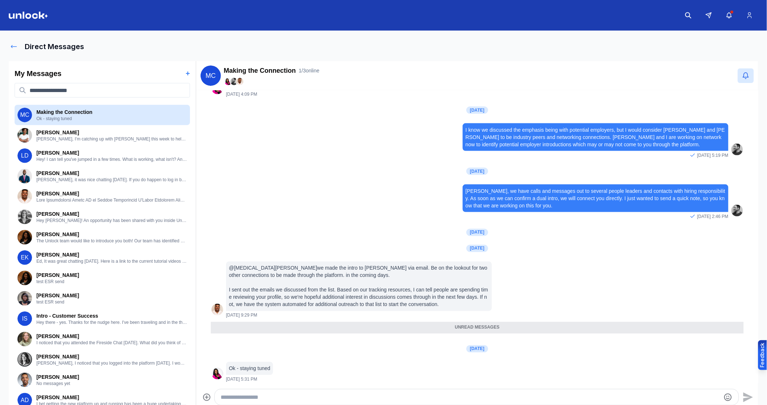 The image size is (767, 405). I want to click on h2: My Messages, so click(38, 74).